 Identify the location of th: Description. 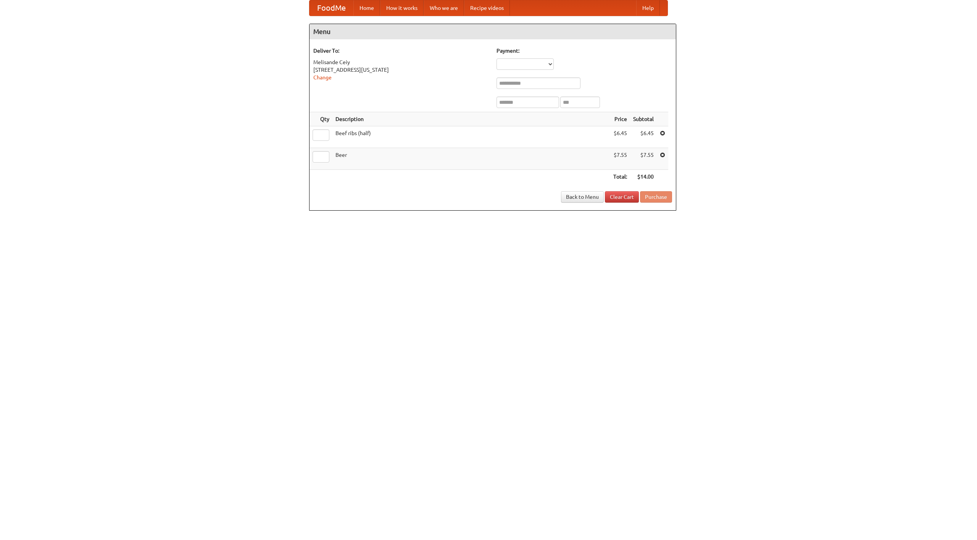
(471, 119).